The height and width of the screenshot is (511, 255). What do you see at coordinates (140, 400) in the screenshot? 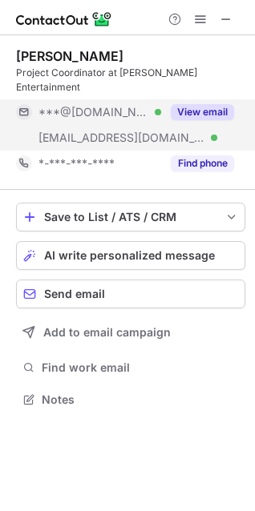
I see `span: Notes` at bounding box center [140, 400].